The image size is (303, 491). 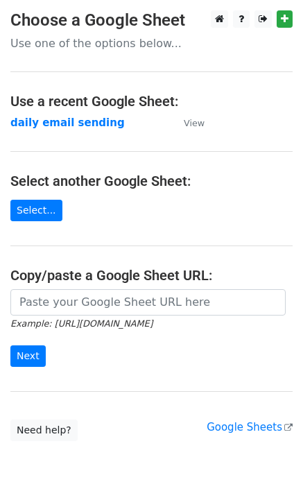 What do you see at coordinates (151, 101) in the screenshot?
I see `h4: Use a recent Google Sheet:` at bounding box center [151, 101].